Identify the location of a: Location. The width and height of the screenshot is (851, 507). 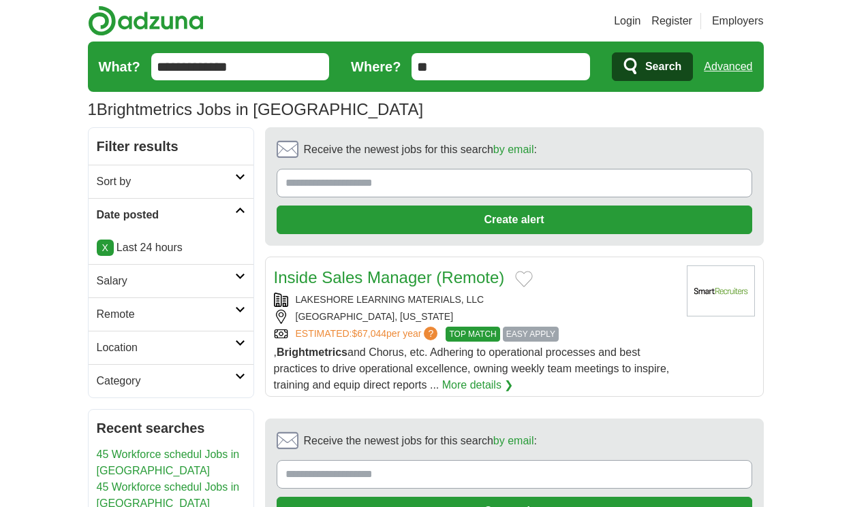
(171, 347).